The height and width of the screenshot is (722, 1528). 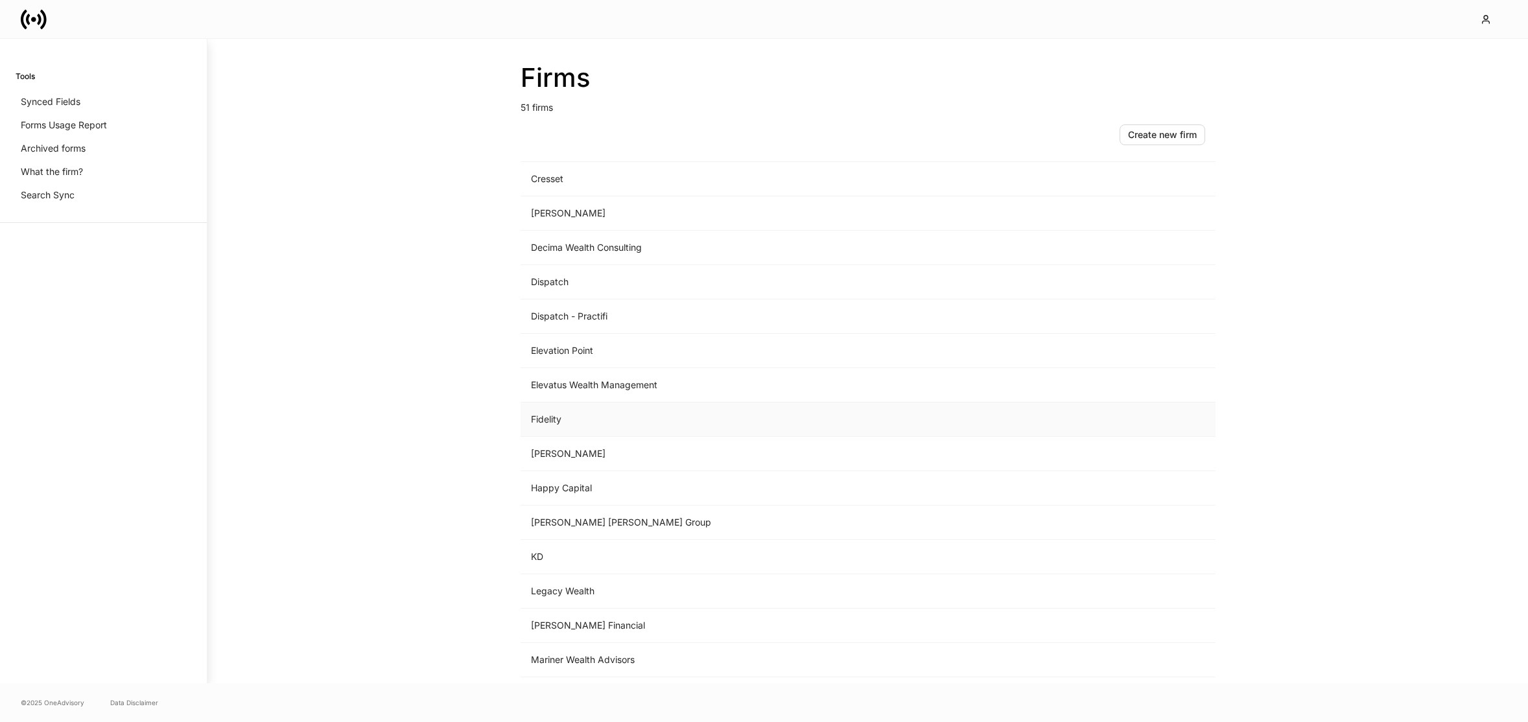 What do you see at coordinates (103, 125) in the screenshot?
I see `a: Forms Usage Report` at bounding box center [103, 125].